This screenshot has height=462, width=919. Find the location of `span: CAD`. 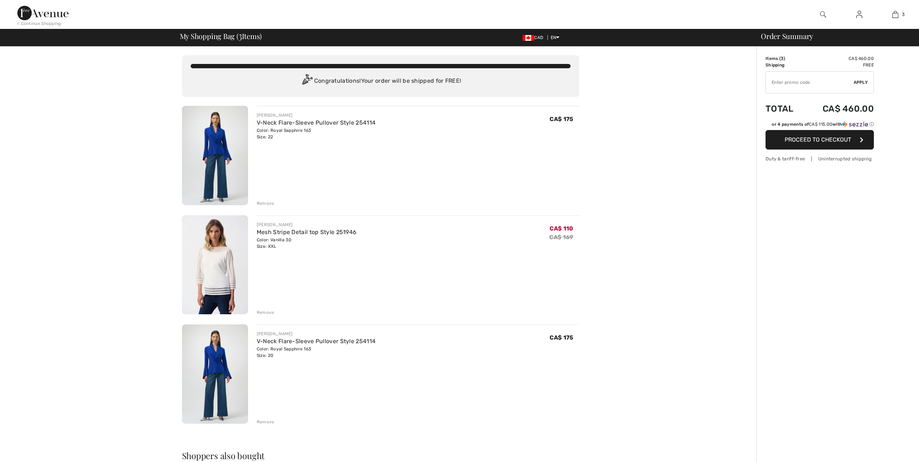

span: CAD is located at coordinates (534, 38).